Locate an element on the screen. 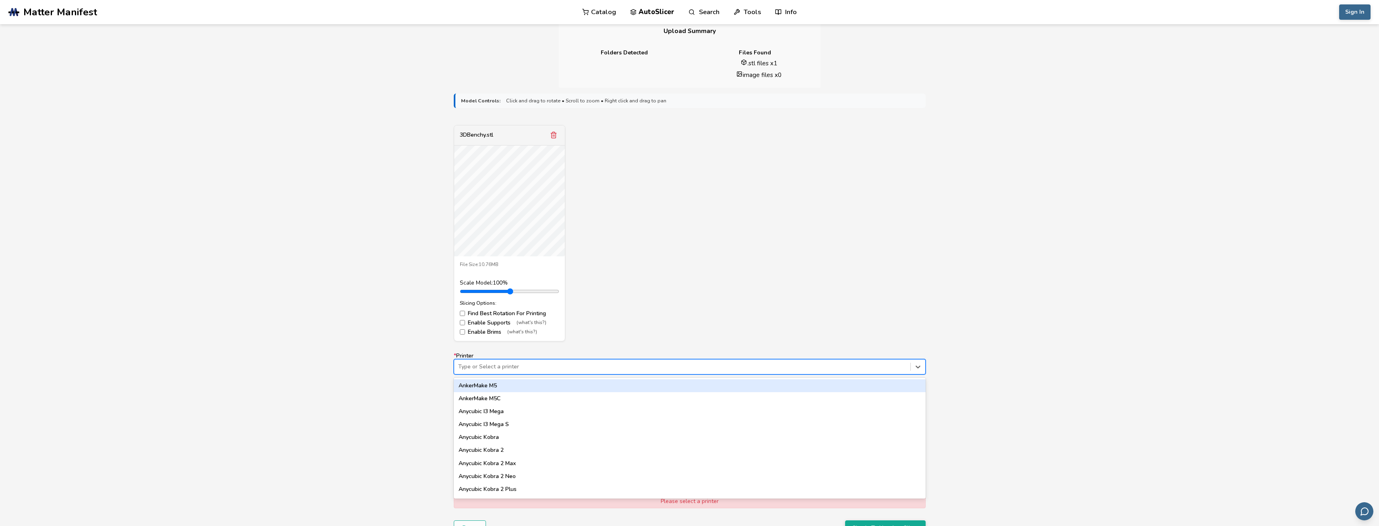 The height and width of the screenshot is (526, 1379). div: Scale Model: 100 % is located at coordinates (509, 283).